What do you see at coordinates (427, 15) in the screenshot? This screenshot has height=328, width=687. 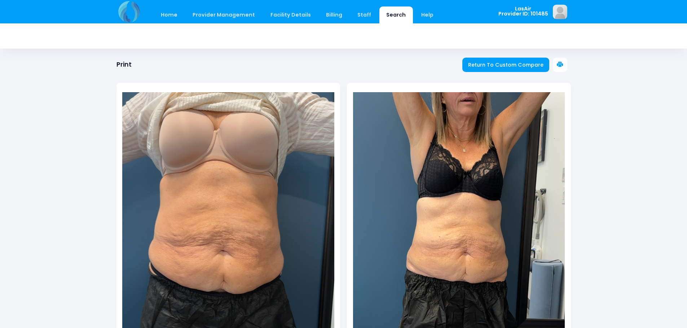 I see `a: Help` at bounding box center [427, 15].